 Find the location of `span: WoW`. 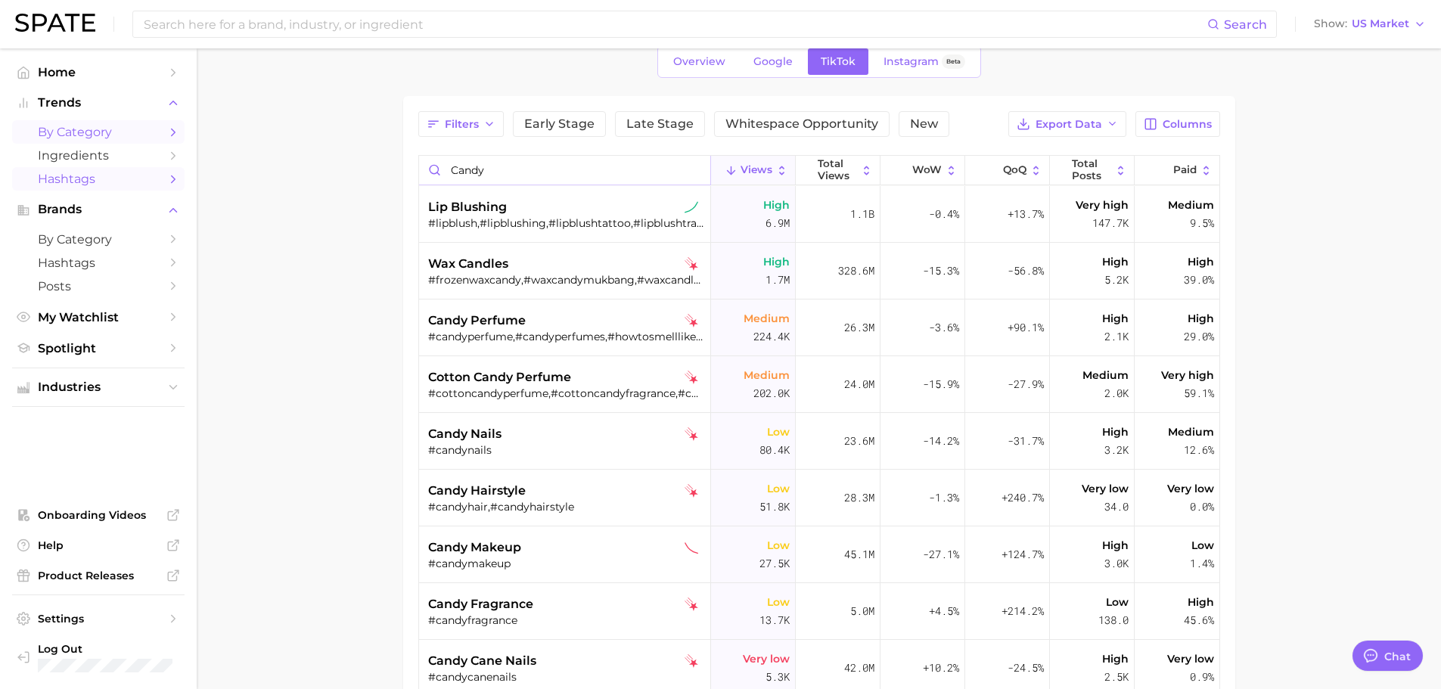

span: WoW is located at coordinates (927, 170).